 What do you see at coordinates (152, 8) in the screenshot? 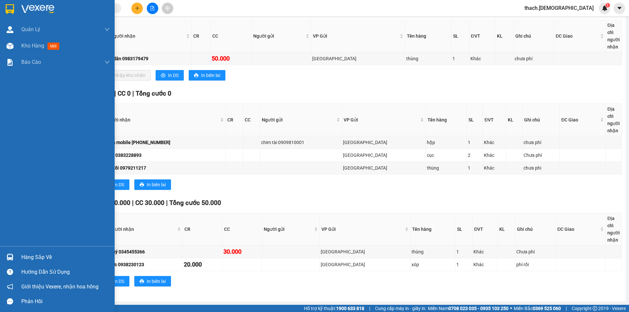
I see `span: file-add` at bounding box center [152, 8].